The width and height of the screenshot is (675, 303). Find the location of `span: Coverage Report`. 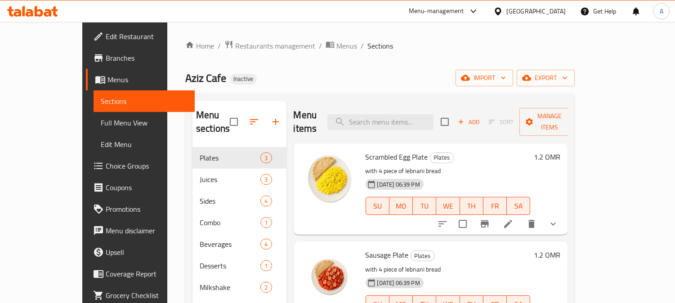

span: Coverage Report is located at coordinates (147, 274).